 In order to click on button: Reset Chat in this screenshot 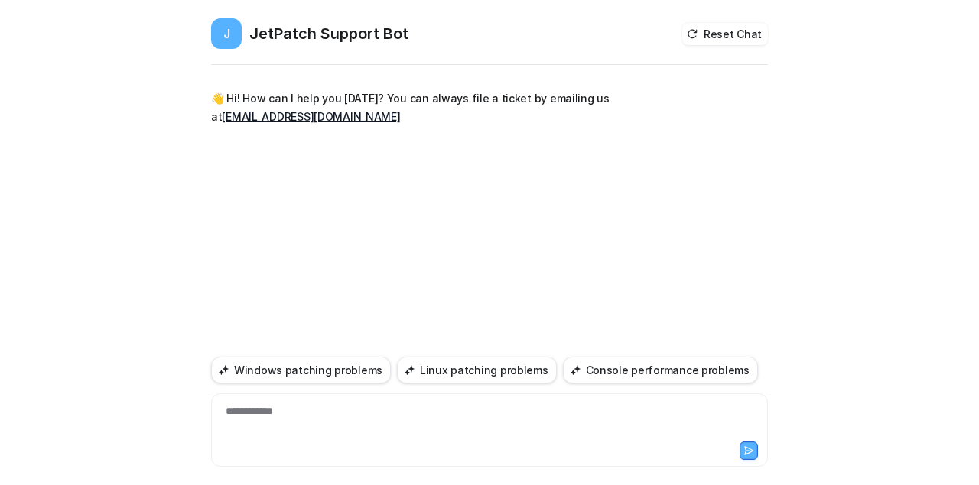, I will do `click(725, 34)`.